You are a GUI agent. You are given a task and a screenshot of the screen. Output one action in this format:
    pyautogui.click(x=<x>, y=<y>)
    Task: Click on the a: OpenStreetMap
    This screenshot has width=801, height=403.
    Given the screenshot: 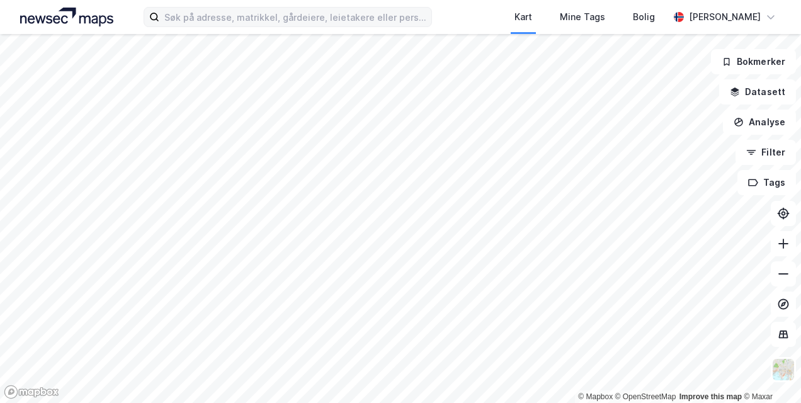 What is the action you would take?
    pyautogui.click(x=646, y=397)
    